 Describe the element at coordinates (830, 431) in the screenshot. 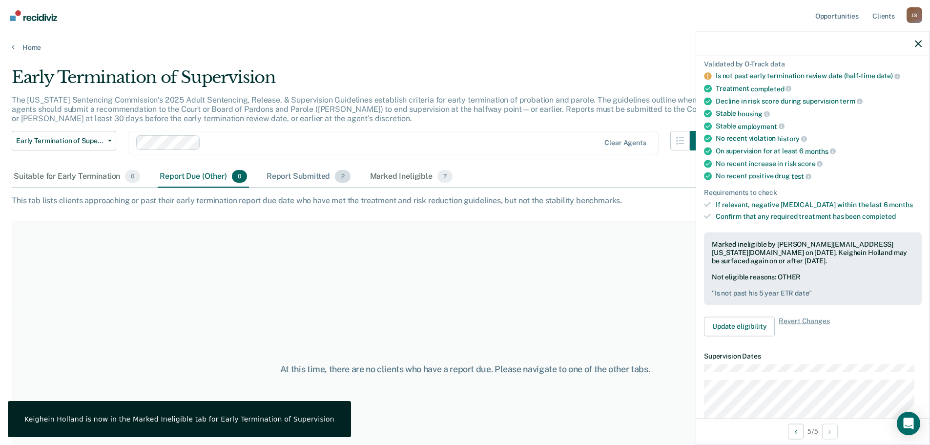

I see `button: Next Opportunity` at that location.